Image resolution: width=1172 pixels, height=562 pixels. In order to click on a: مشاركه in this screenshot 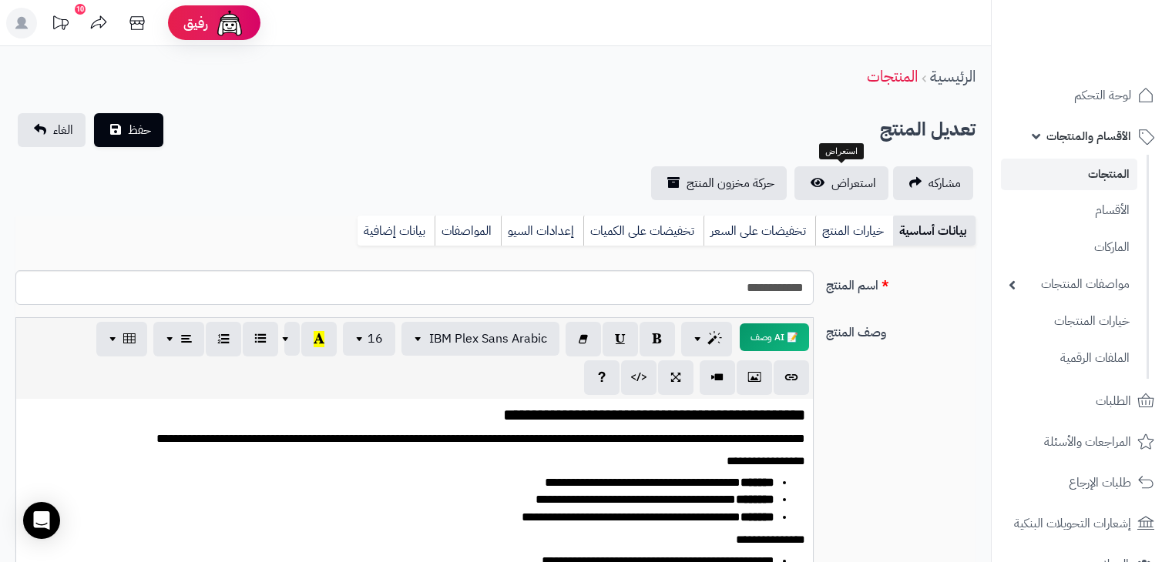, I will do `click(933, 183)`.